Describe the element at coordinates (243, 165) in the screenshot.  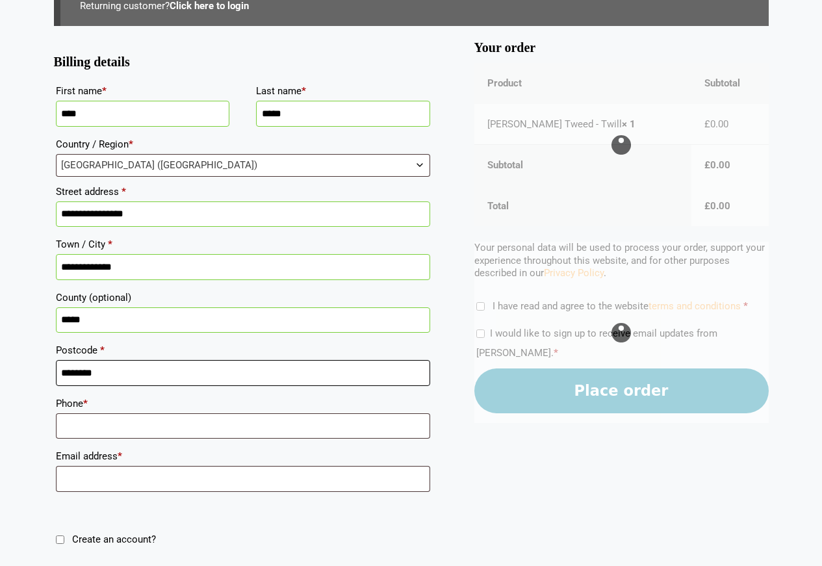
I see `span: Country / Region` at that location.